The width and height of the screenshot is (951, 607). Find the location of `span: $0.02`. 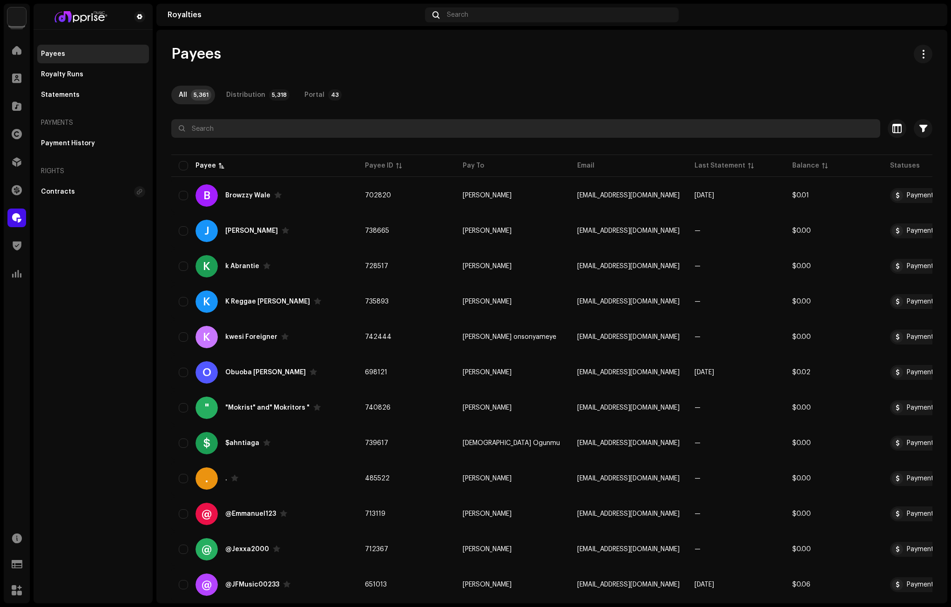

span: $0.02 is located at coordinates (801, 372).